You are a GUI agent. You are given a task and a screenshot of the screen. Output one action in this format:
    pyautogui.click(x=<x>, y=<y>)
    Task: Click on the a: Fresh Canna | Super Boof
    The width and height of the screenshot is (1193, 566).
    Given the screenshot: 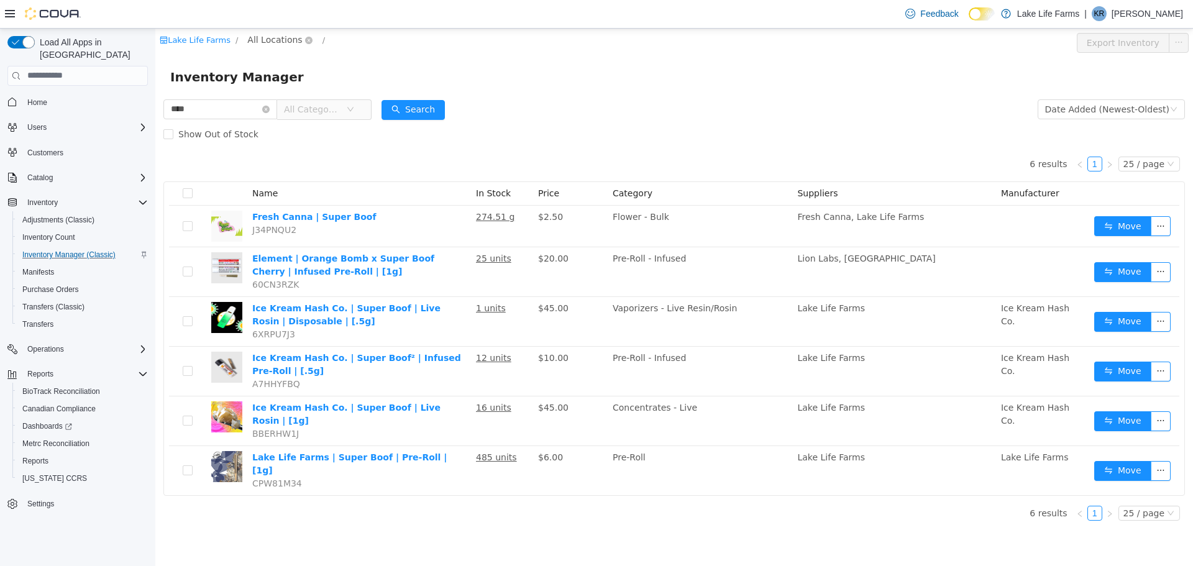 What is the action you would take?
    pyautogui.click(x=159, y=188)
    